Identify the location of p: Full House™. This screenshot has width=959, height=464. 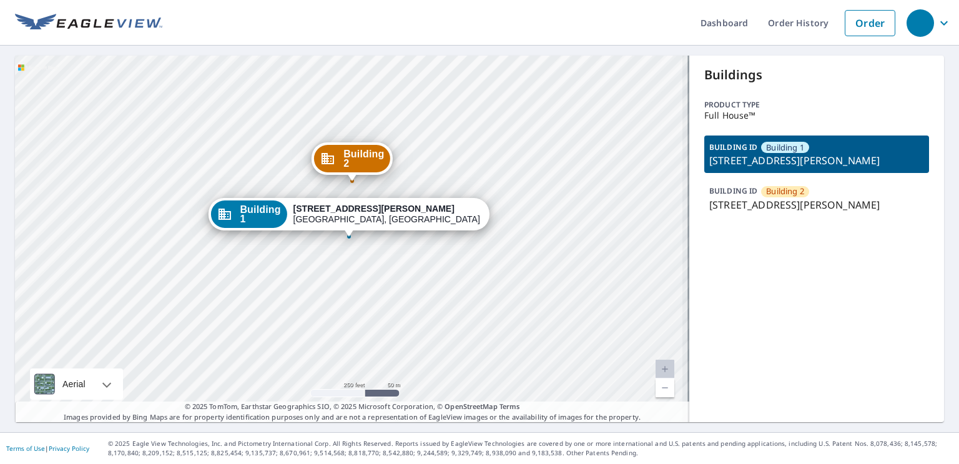
(817, 115).